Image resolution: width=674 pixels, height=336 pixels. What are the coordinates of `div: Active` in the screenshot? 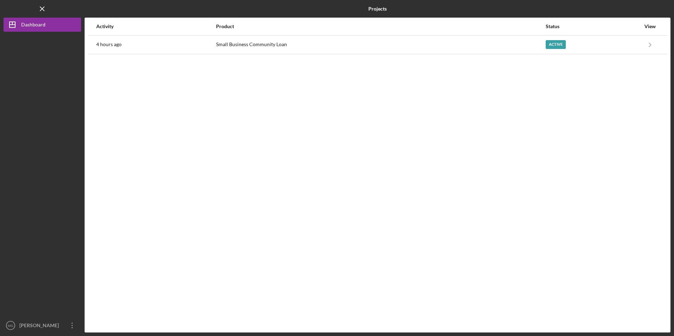 It's located at (556, 44).